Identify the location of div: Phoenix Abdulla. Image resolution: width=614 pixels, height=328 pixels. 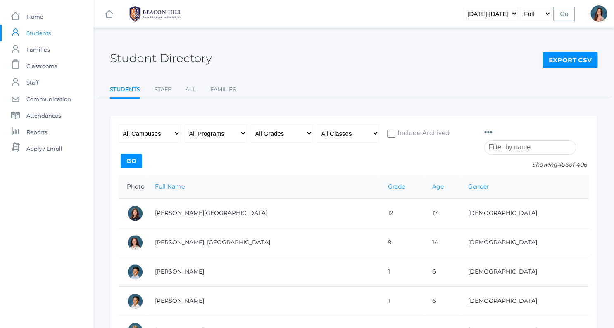
(135, 243).